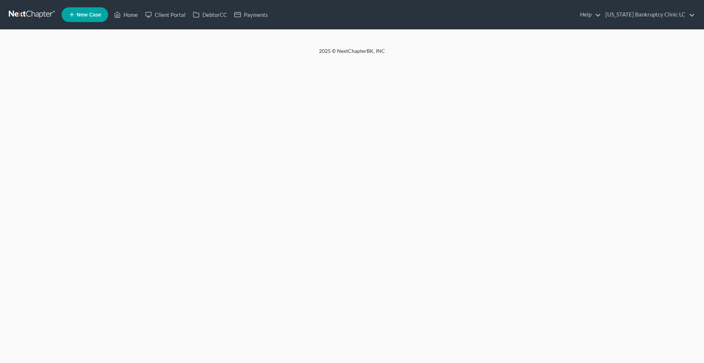 This screenshot has height=363, width=704. What do you see at coordinates (165, 15) in the screenshot?
I see `a: Client Portal` at bounding box center [165, 15].